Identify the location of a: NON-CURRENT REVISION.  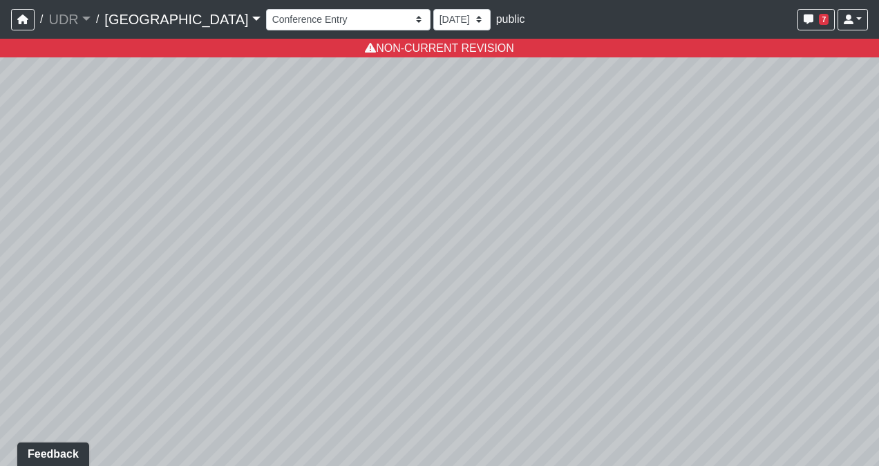
(440, 48).